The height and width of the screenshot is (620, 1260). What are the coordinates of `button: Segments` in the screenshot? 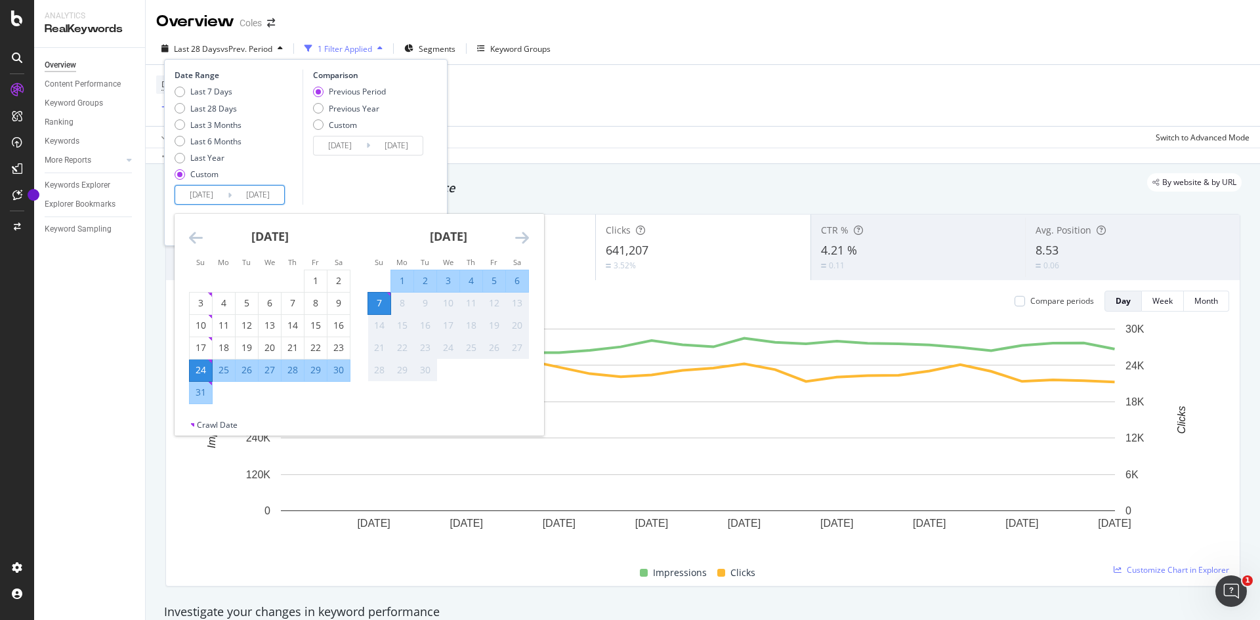 It's located at (430, 49).